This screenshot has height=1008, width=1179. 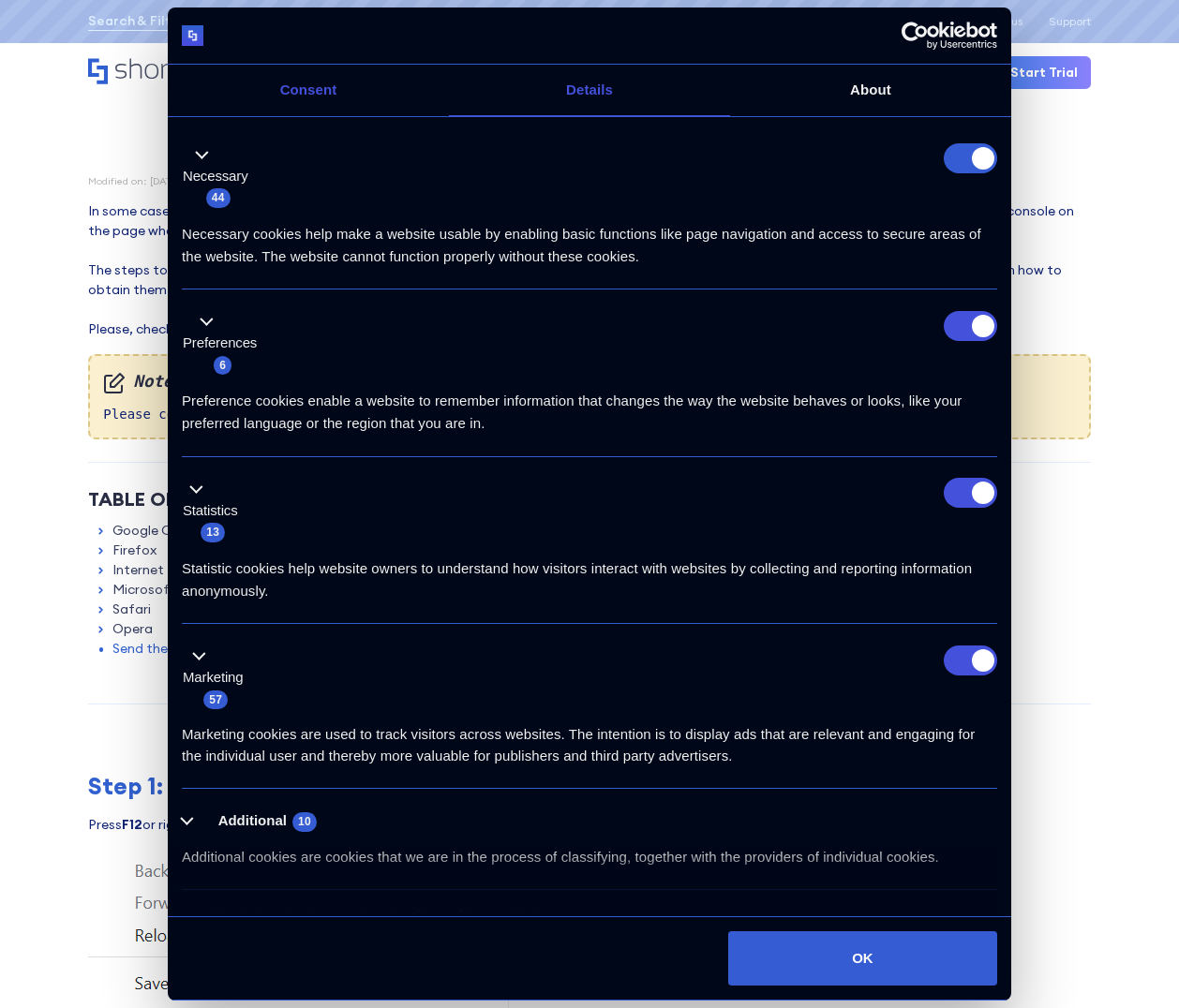 What do you see at coordinates (870, 90) in the screenshot?
I see `a: About` at bounding box center [870, 90].